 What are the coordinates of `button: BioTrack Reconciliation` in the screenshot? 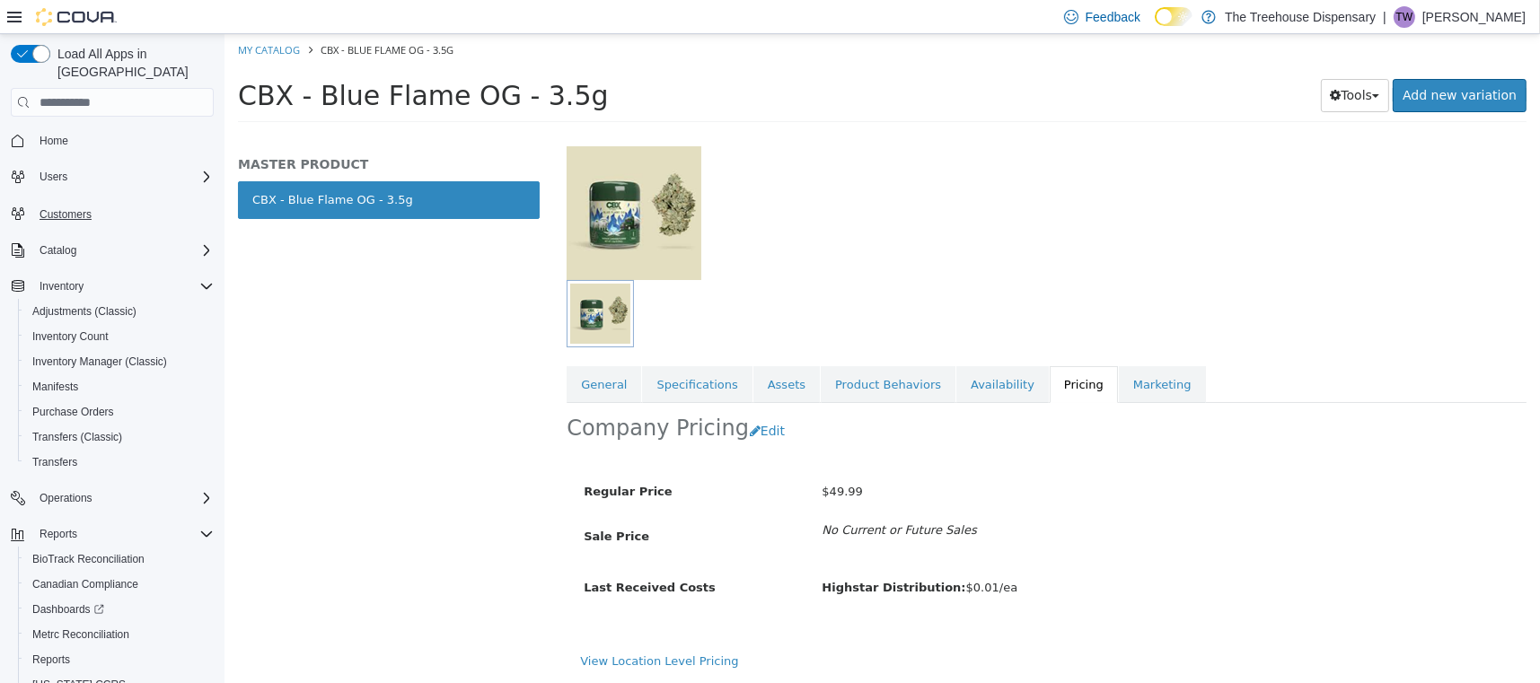 It's located at (119, 559).